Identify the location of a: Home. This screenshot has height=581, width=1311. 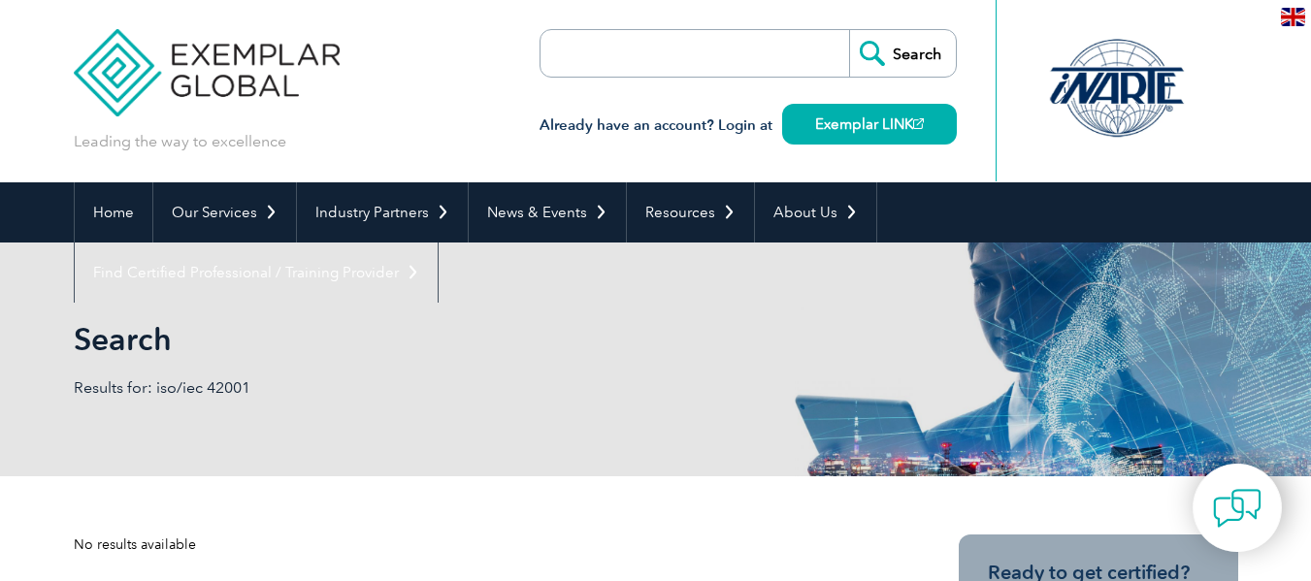
(114, 212).